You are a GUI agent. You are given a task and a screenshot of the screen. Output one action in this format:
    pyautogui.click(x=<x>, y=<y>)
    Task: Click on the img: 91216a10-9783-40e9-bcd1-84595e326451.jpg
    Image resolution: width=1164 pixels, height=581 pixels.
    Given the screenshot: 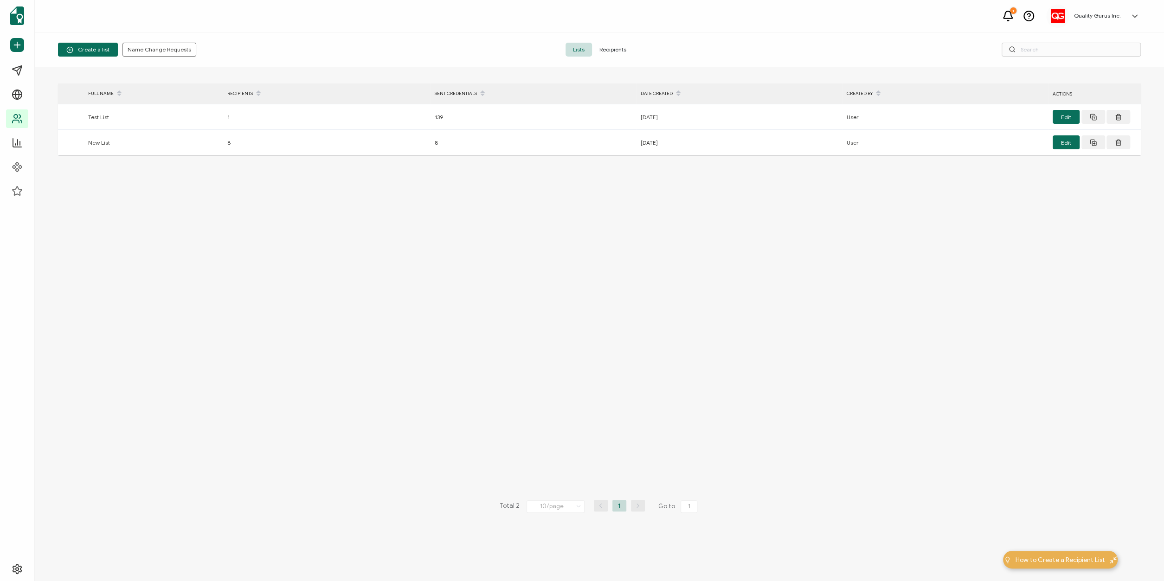 What is the action you would take?
    pyautogui.click(x=1057, y=16)
    